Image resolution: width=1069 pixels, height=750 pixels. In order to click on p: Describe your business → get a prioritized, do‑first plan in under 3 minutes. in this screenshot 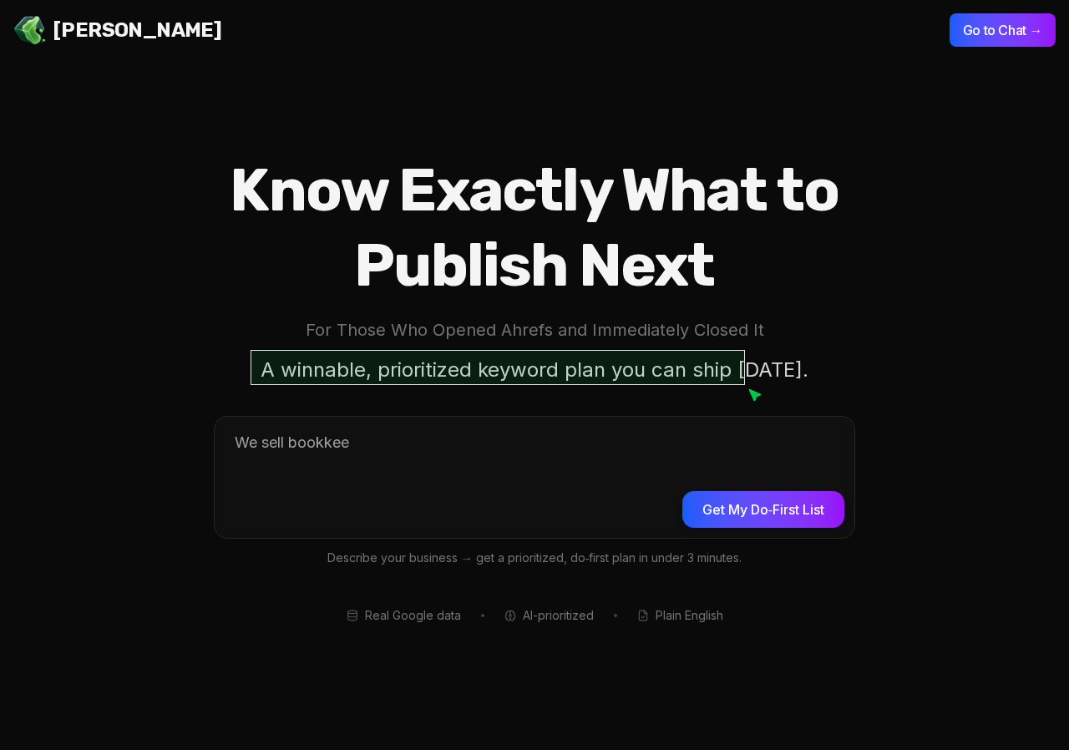, I will do `click(534, 558)`.